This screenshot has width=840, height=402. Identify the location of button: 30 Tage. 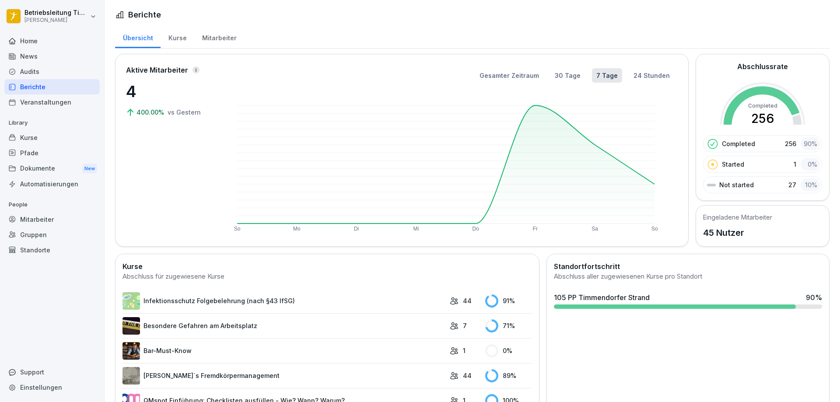
(567, 75).